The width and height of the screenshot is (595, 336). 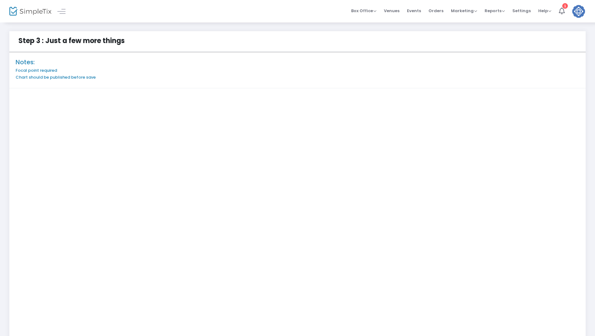 What do you see at coordinates (298, 62) in the screenshot?
I see `h4: Notes:` at bounding box center [298, 62].